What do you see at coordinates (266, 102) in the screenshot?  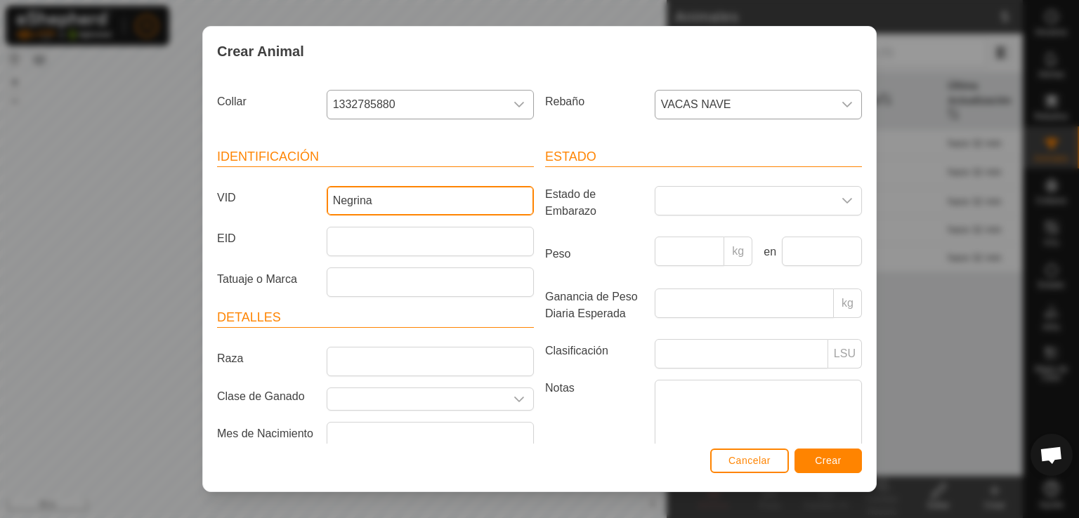 I see `label: Collar` at bounding box center [266, 102].